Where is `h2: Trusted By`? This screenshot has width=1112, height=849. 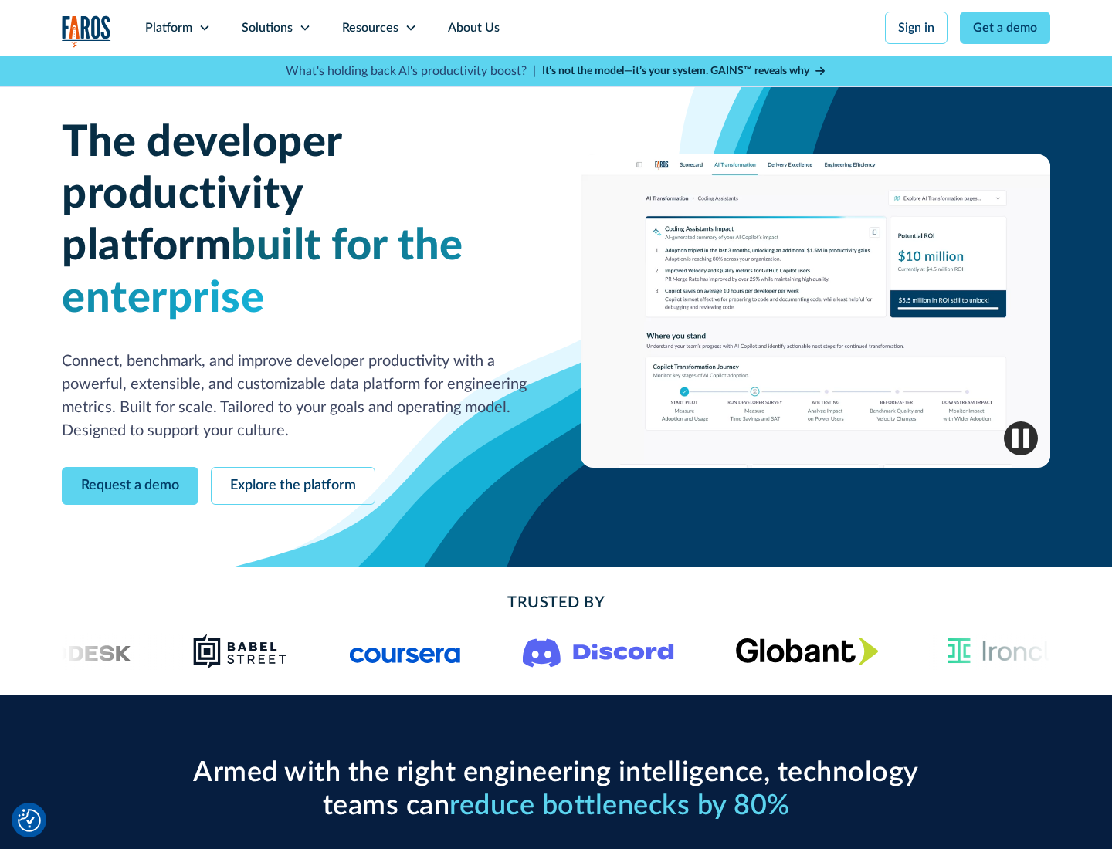
h2: Trusted By is located at coordinates (556, 603).